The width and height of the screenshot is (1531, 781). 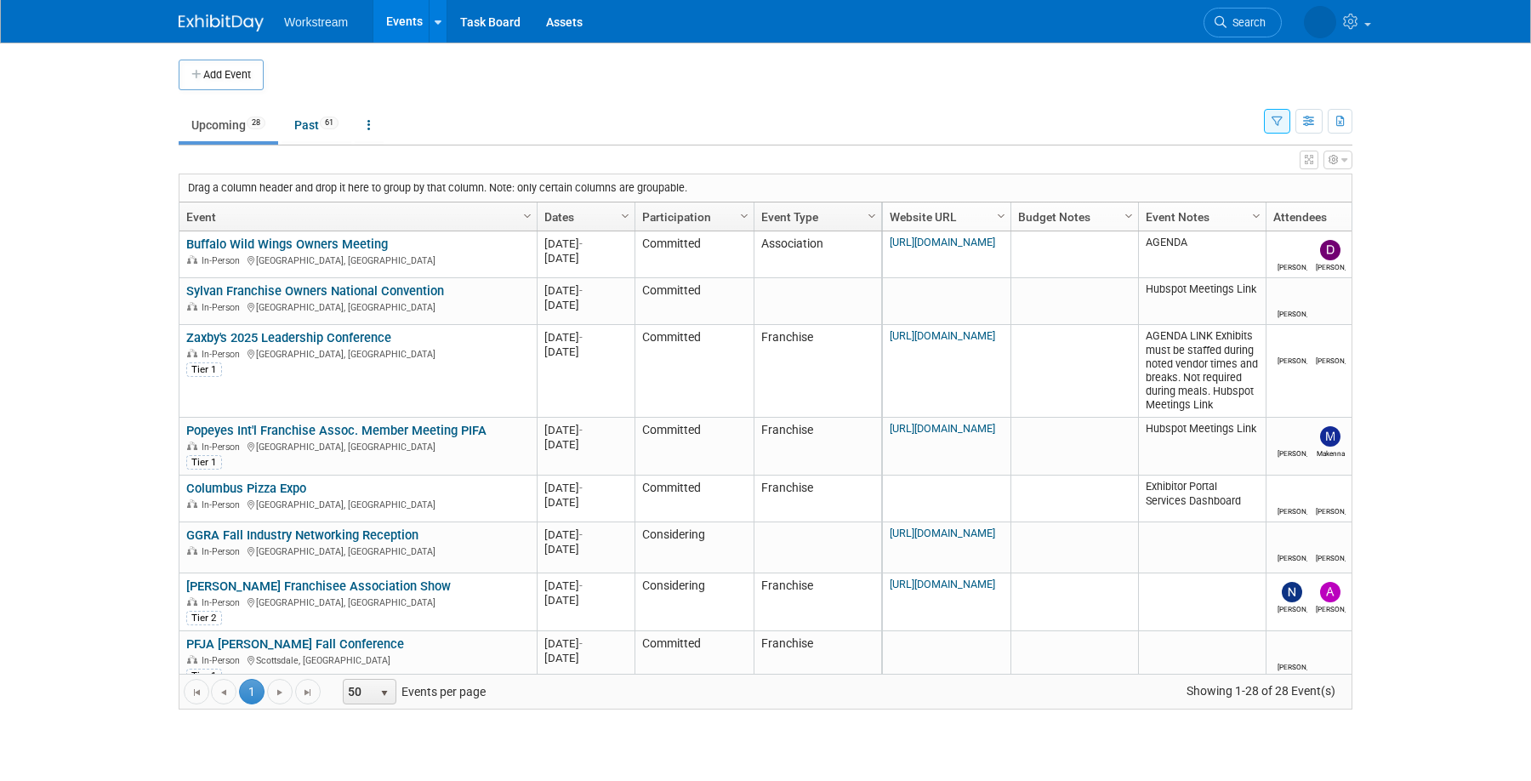 I want to click on div: Benjamin Guyaux, so click(x=1292, y=359).